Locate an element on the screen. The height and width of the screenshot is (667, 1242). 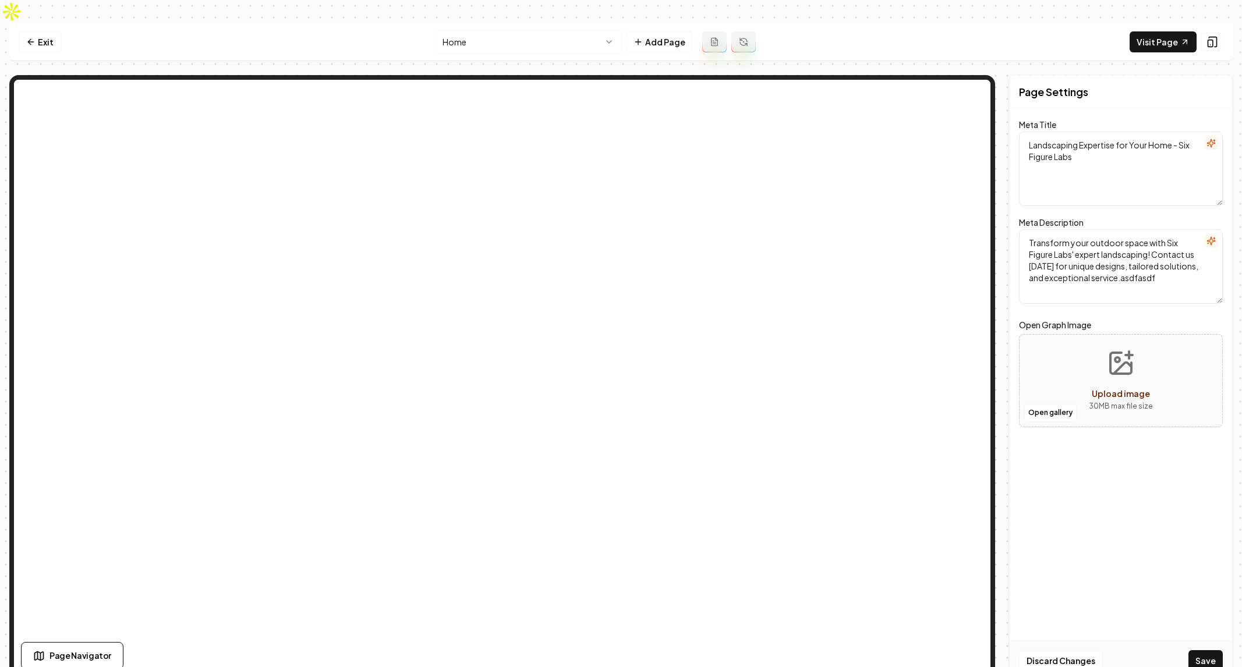
button: Add admin page prompt is located at coordinates (714, 42).